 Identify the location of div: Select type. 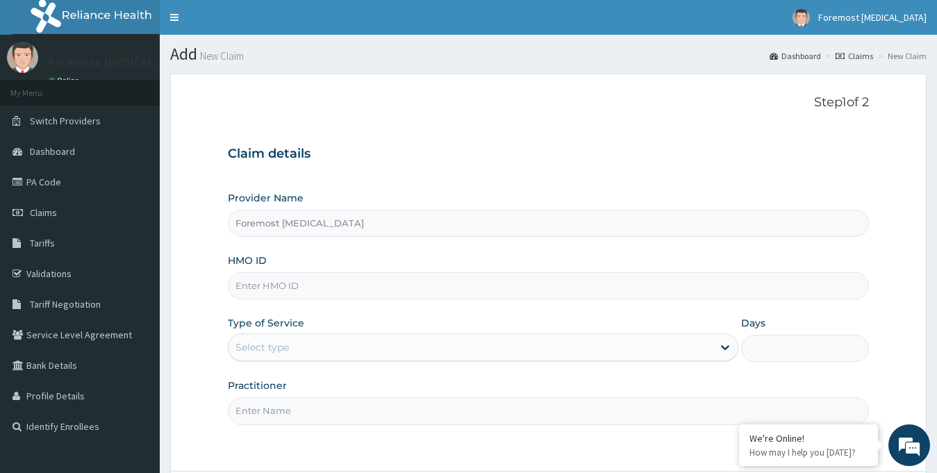
(262, 347).